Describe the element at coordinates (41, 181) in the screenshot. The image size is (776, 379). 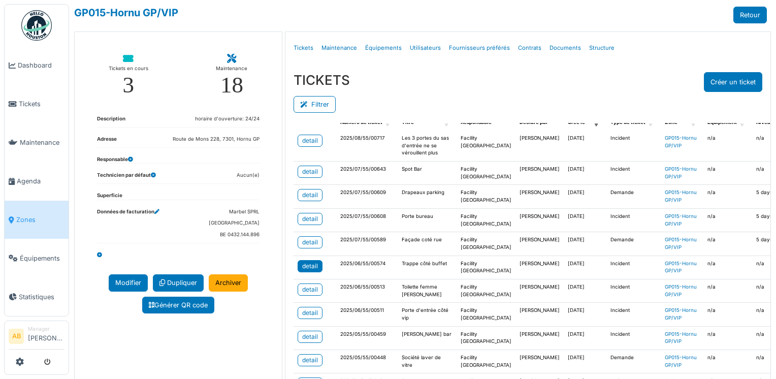
I see `span: Agenda` at that location.